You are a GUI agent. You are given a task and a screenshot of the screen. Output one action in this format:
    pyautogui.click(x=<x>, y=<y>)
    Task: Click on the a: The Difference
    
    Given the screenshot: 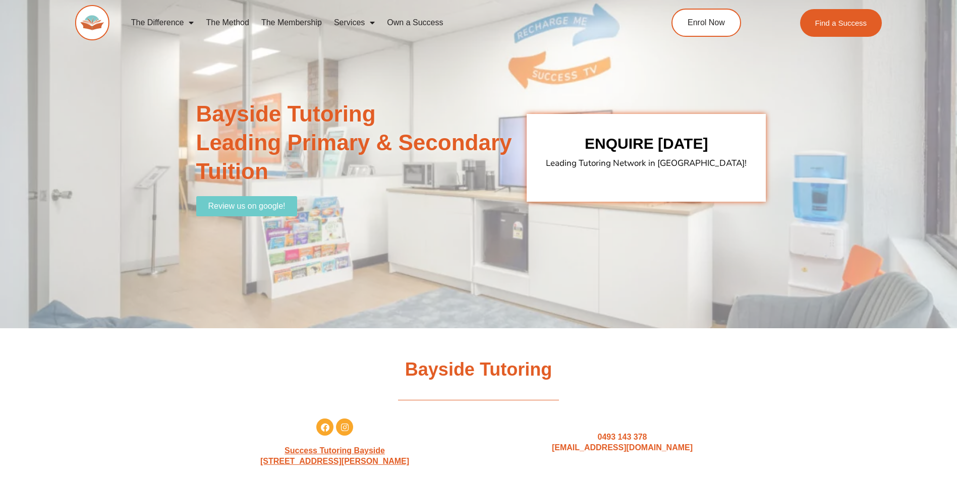 What is the action you would take?
    pyautogui.click(x=162, y=23)
    